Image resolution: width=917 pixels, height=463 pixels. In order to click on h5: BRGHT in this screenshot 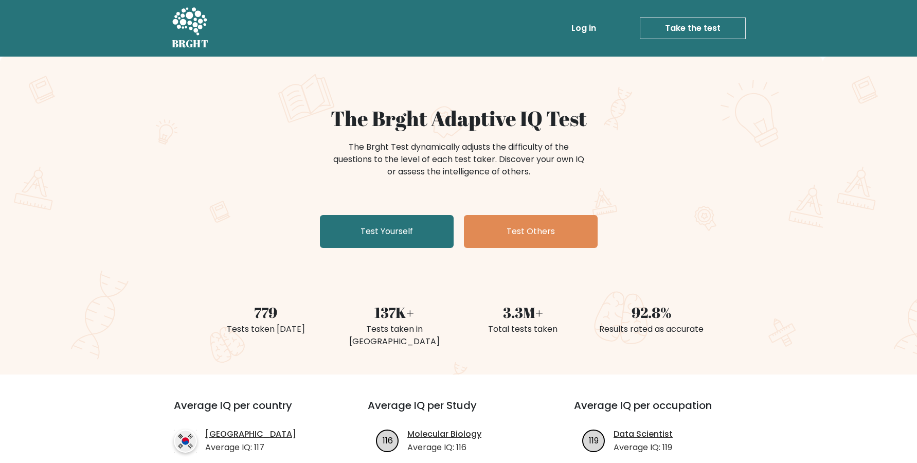, I will do `click(190, 44)`.